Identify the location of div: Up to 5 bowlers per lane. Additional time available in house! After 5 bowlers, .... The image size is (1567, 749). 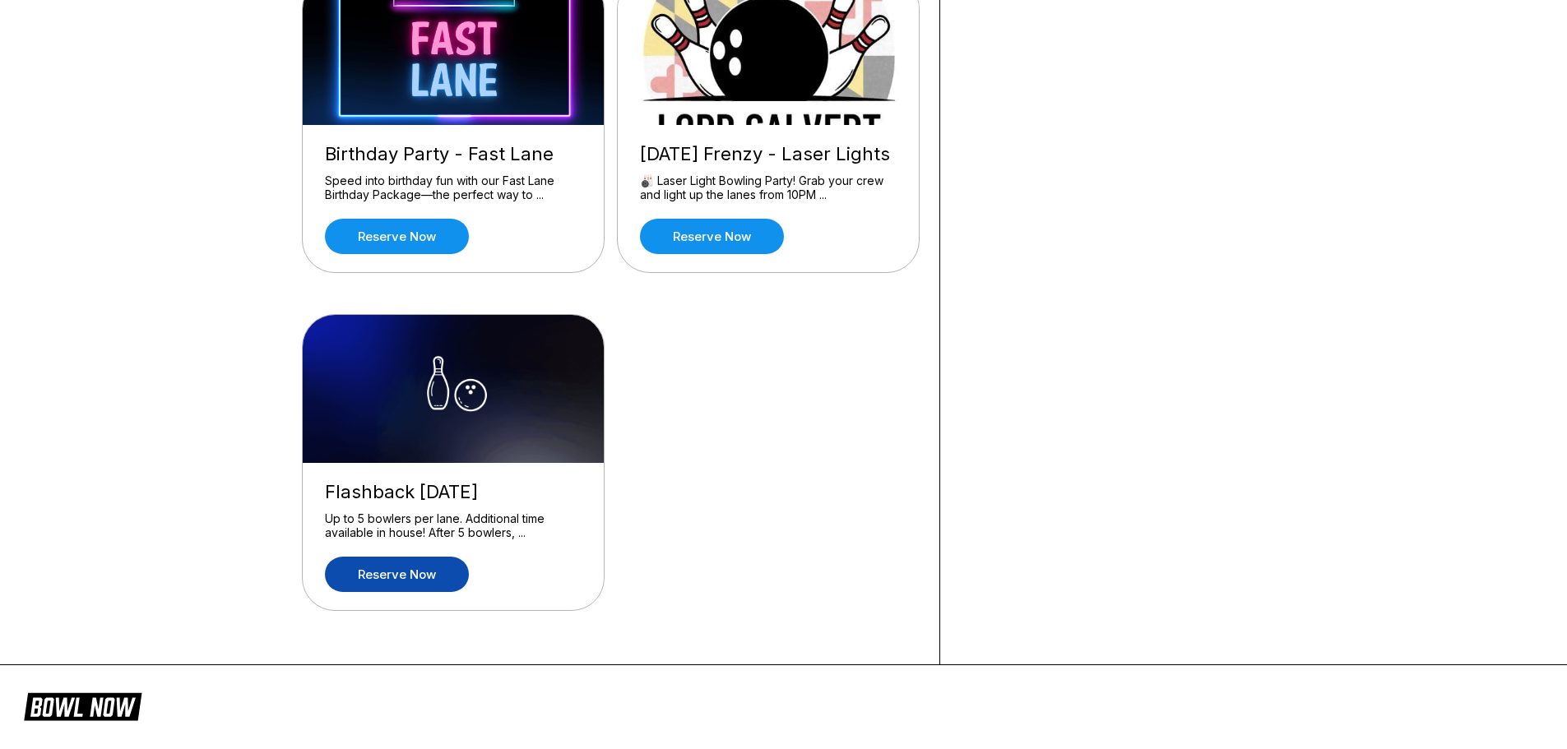
(453, 526).